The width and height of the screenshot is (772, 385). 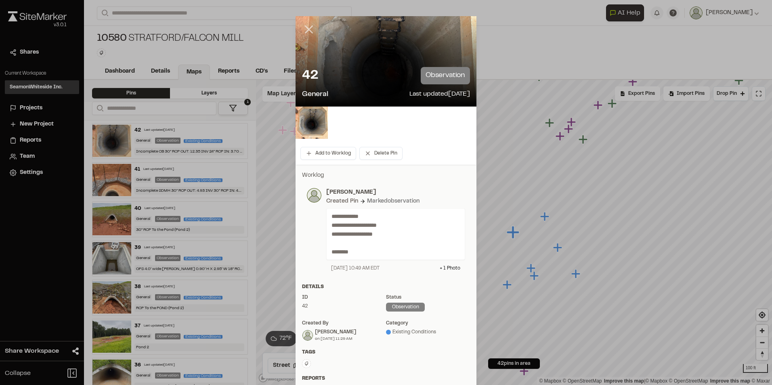 What do you see at coordinates (405, 307) in the screenshot?
I see `div: observation` at bounding box center [405, 307].